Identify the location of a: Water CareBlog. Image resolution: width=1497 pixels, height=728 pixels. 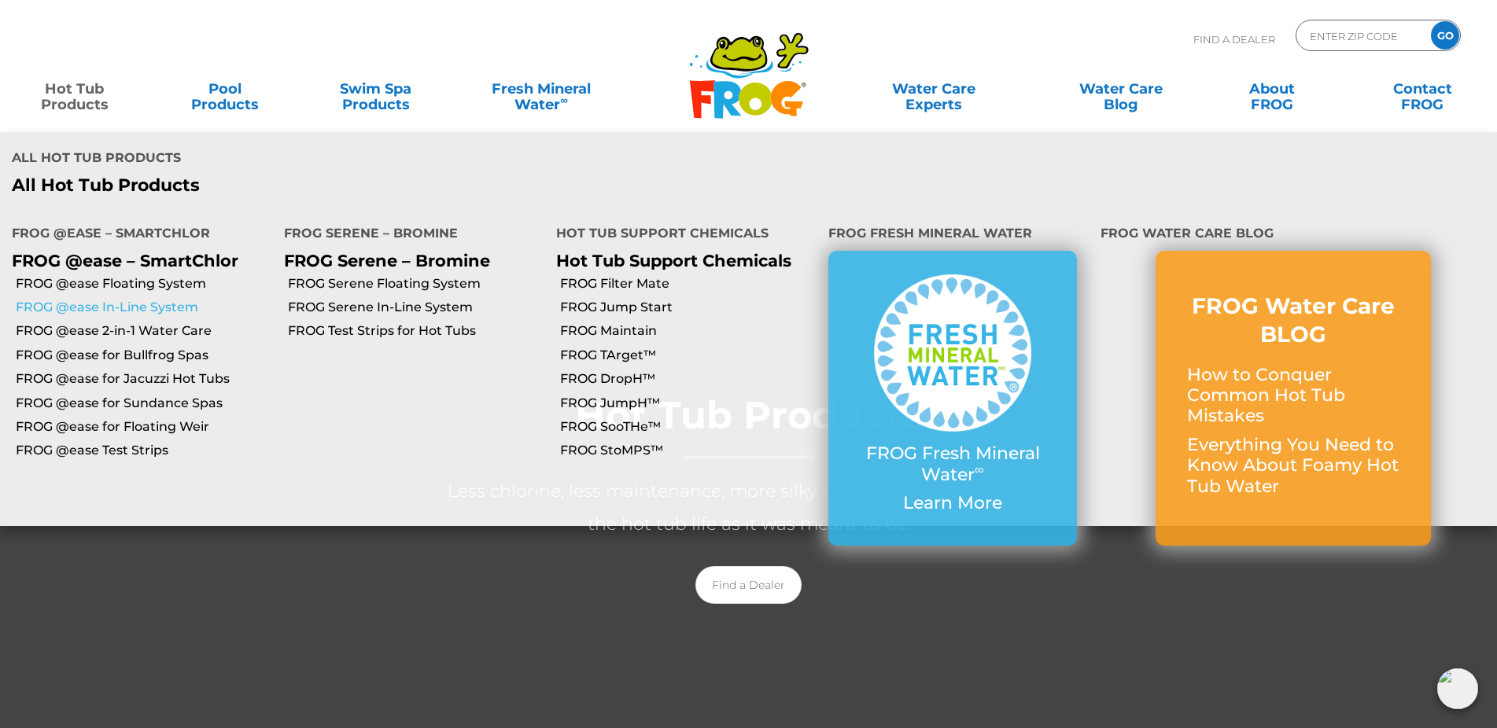
(1121, 89).